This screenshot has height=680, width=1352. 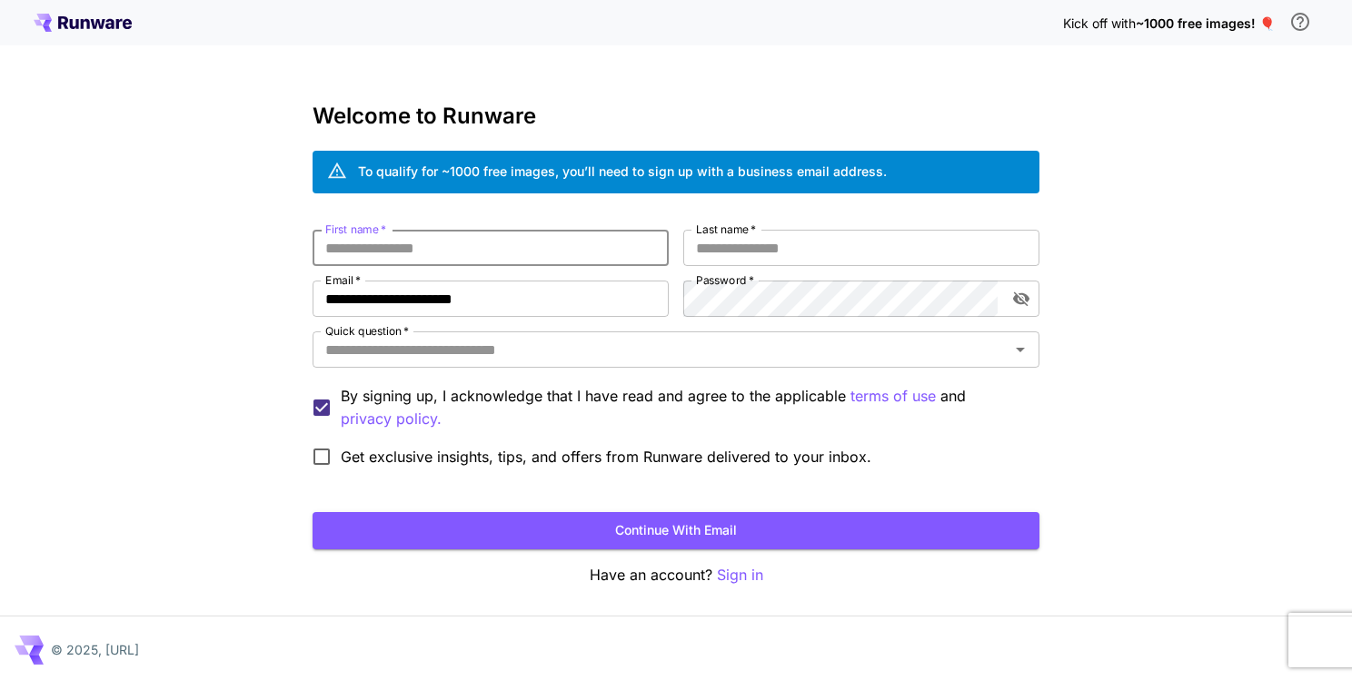 What do you see at coordinates (391, 419) in the screenshot?
I see `button: By signing up, I acknowledge that I have read and agree to the applicable terms of use and` at bounding box center [391, 419].